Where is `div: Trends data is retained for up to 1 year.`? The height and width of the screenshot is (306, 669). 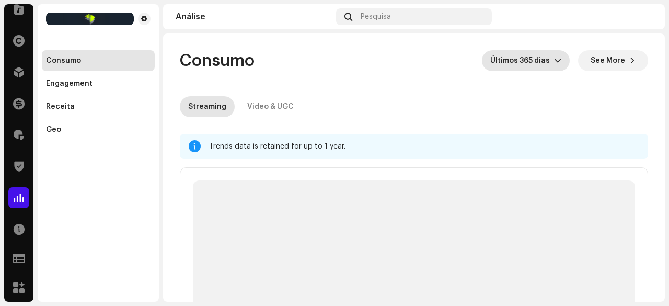
div: Trends data is retained for up to 1 year. is located at coordinates (425, 146).